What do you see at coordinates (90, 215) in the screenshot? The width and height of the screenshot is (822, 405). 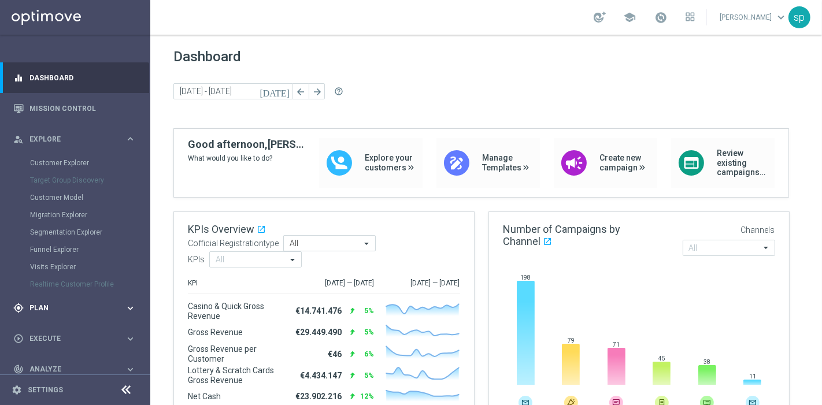 I see `div: Migration Explorer` at bounding box center [90, 215].